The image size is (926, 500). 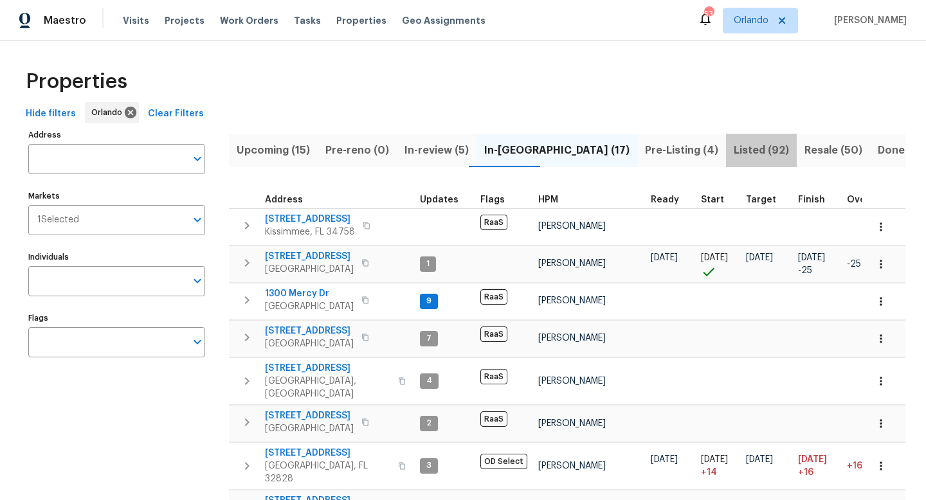 What do you see at coordinates (548, 200) in the screenshot?
I see `span: HPM` at bounding box center [548, 200].